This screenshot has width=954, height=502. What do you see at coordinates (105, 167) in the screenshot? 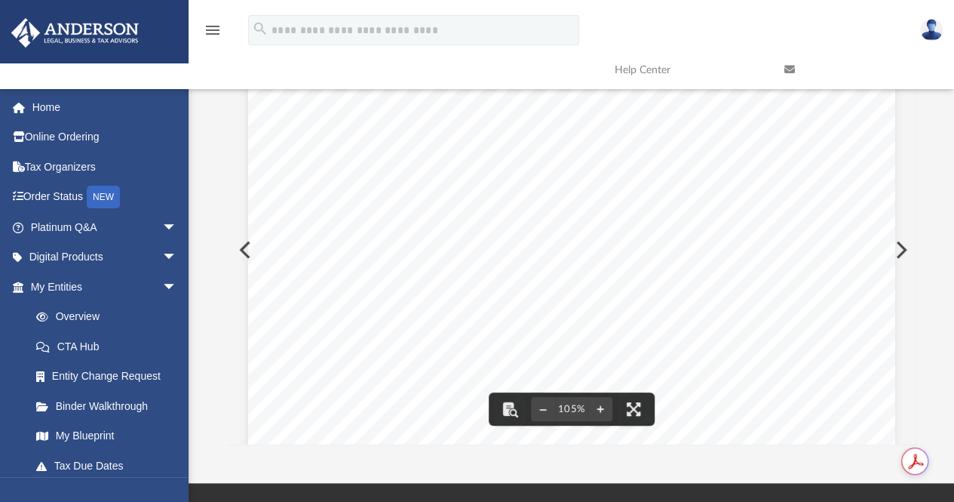
I see `a: Tax Organizers` at bounding box center [105, 167].